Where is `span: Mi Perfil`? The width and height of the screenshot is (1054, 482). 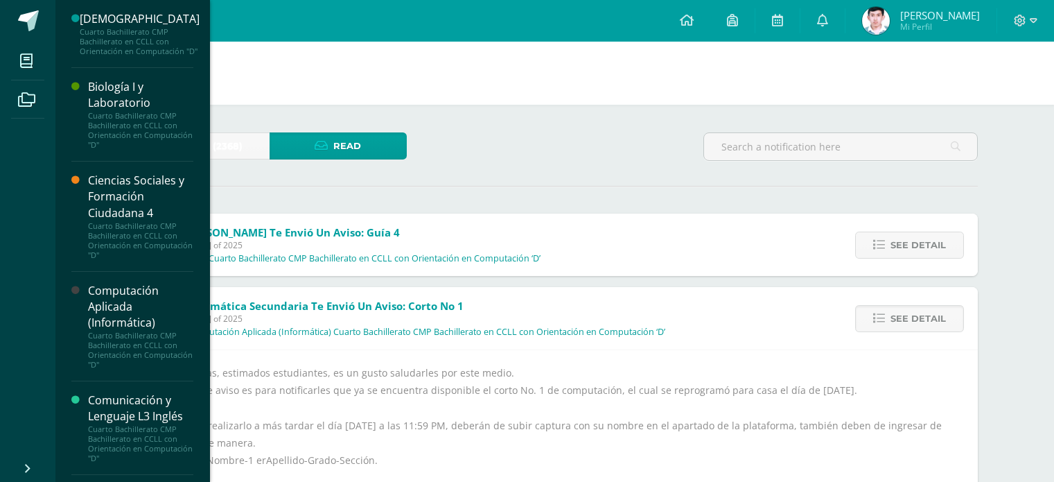 span: Mi Perfil is located at coordinates (940, 26).